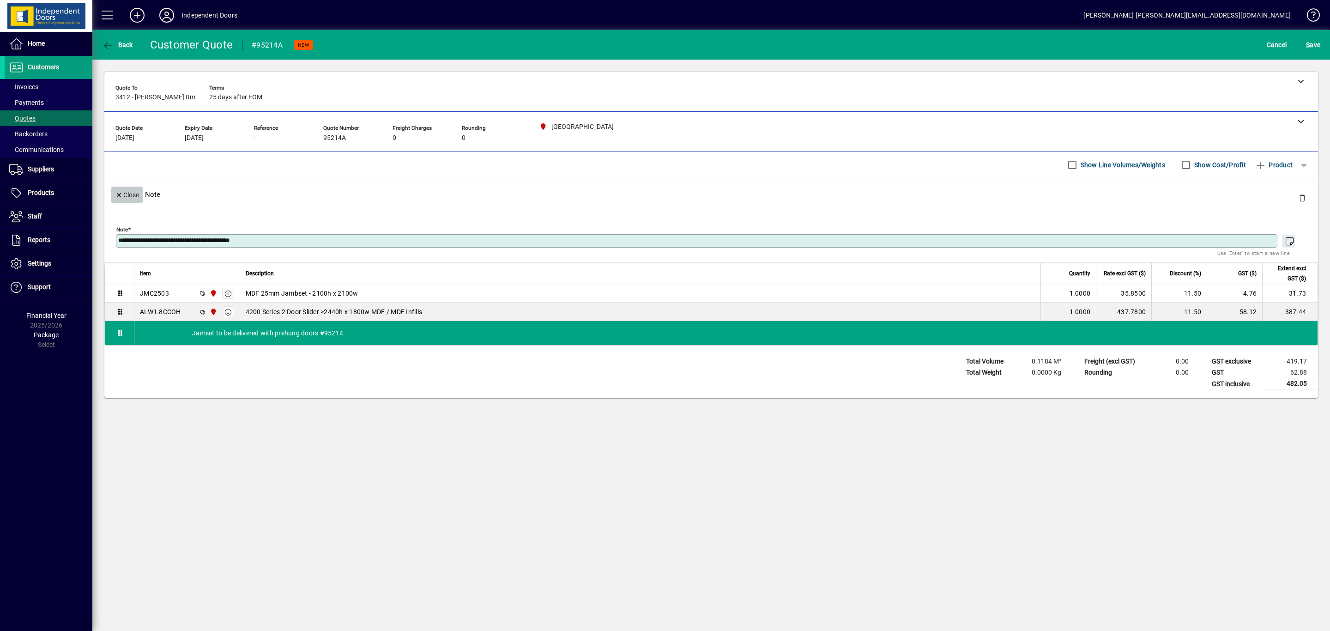 The width and height of the screenshot is (1330, 631). What do you see at coordinates (1235, 293) in the screenshot?
I see `td: 4.76` at bounding box center [1235, 293].